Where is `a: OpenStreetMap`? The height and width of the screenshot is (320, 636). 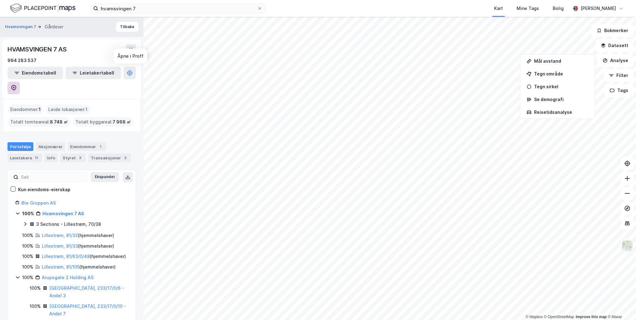
a: OpenStreetMap is located at coordinates (559, 317).